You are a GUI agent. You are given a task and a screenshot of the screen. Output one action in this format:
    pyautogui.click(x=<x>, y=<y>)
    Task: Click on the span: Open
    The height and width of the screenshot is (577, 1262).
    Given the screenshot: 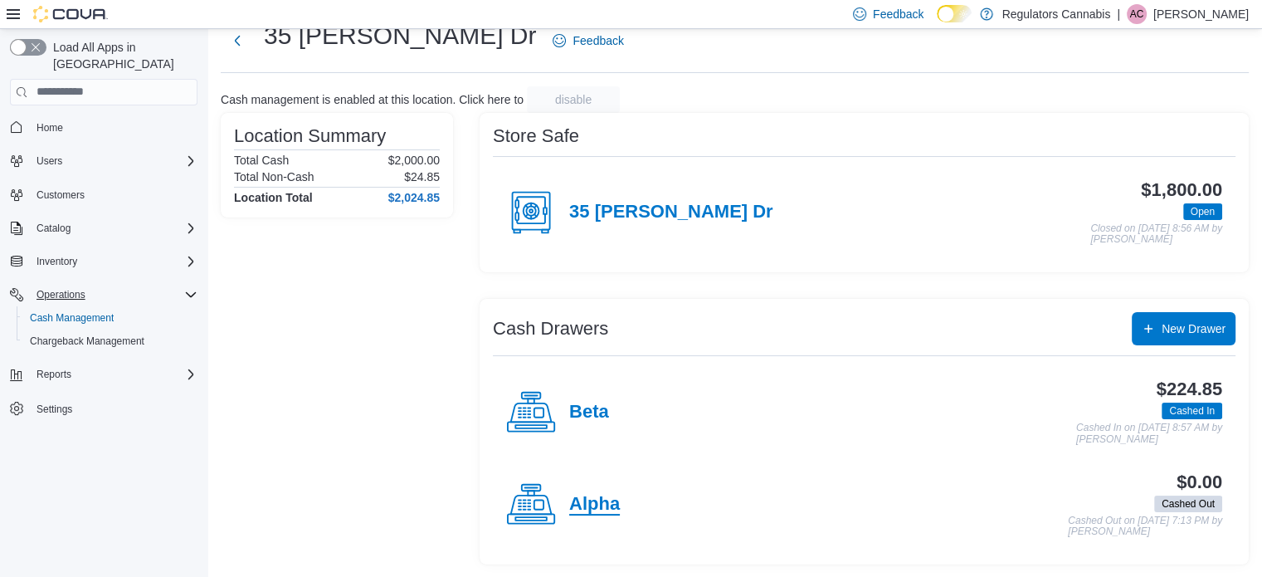 What is the action you would take?
    pyautogui.click(x=1202, y=212)
    